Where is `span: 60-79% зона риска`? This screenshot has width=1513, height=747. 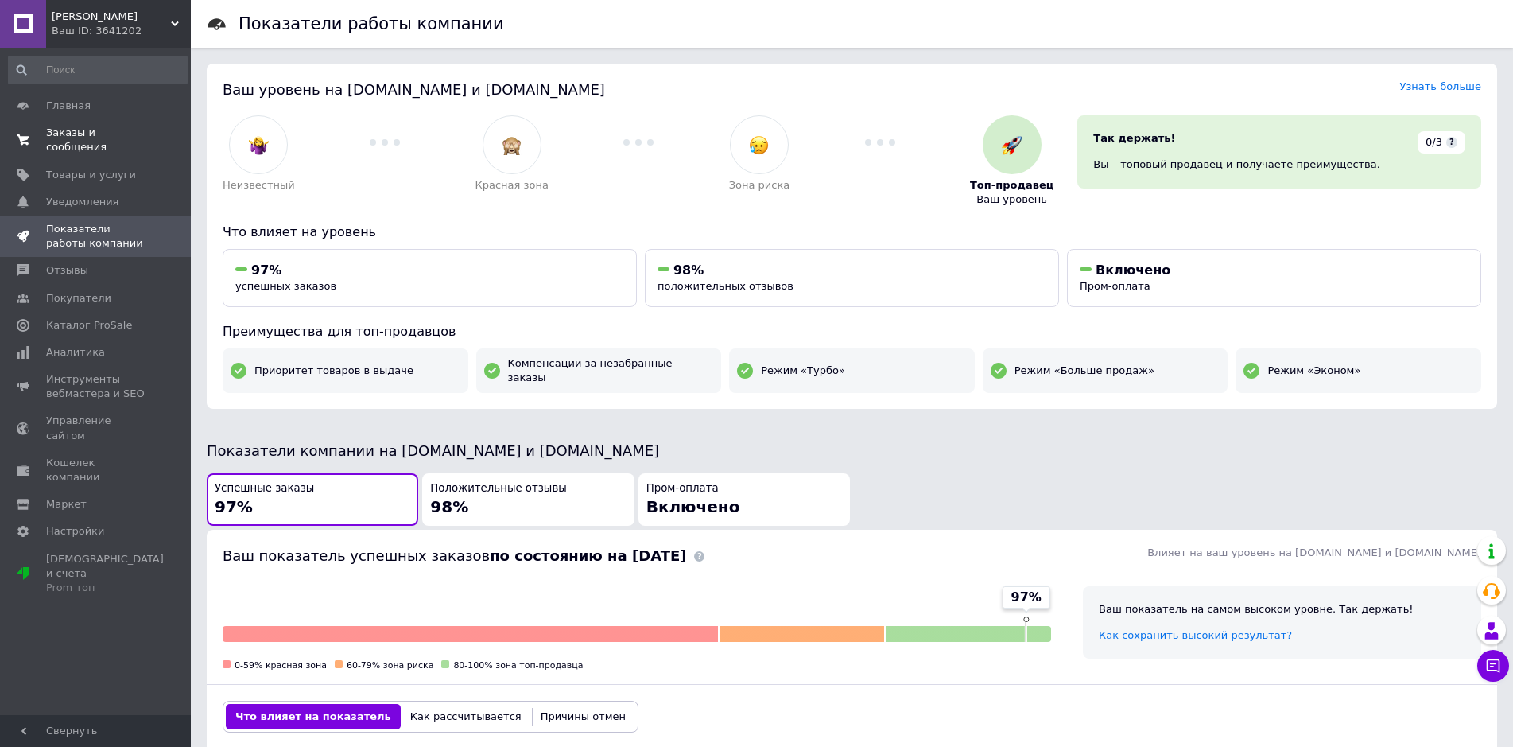 span: 60-79% зона риска is located at coordinates (390, 665).